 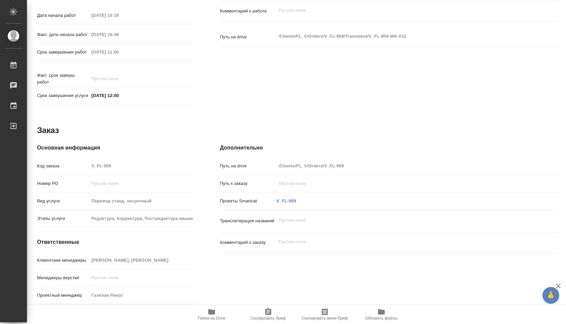 I want to click on h2: Заказ, so click(x=48, y=130).